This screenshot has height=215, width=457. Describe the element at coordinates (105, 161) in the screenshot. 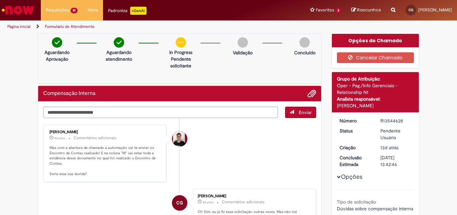

I see `p: Mas com a abertura de chamado a automação vai te enviar os Encontro de Contas realizado! E na col...` at that location.